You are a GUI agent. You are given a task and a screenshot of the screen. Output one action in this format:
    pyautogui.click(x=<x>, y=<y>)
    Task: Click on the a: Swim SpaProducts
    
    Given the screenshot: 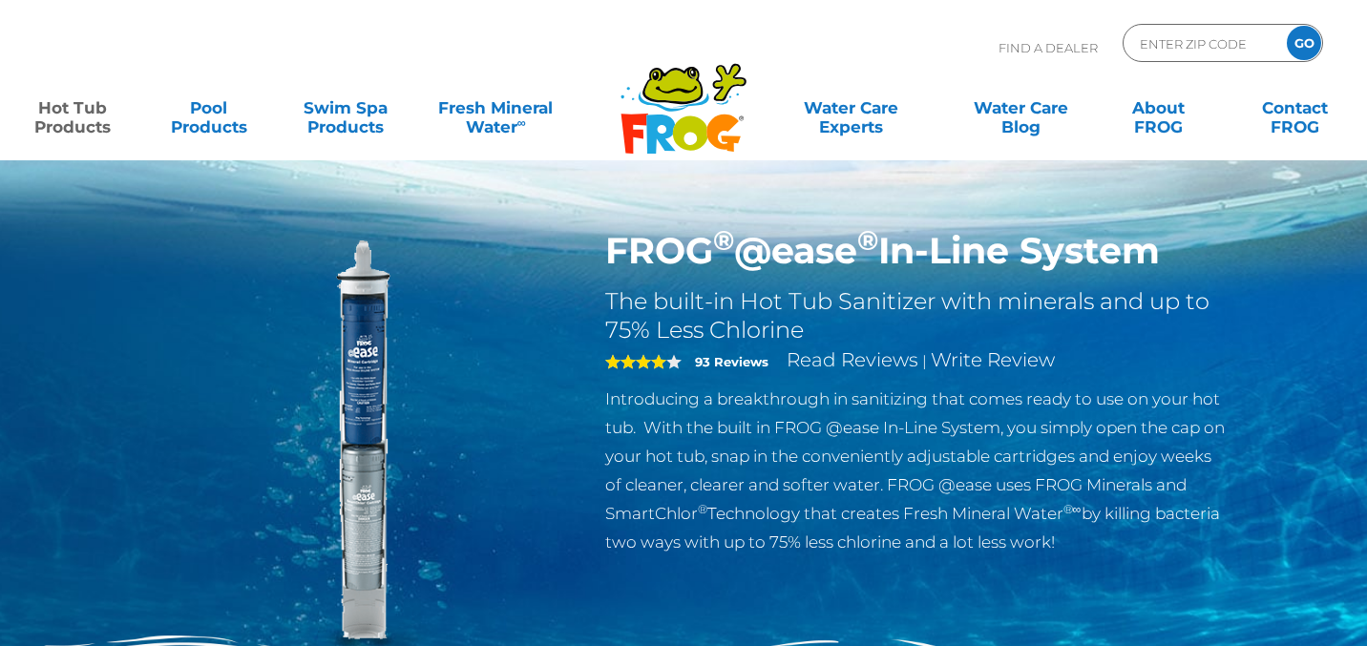 What is the action you would take?
    pyautogui.click(x=345, y=108)
    